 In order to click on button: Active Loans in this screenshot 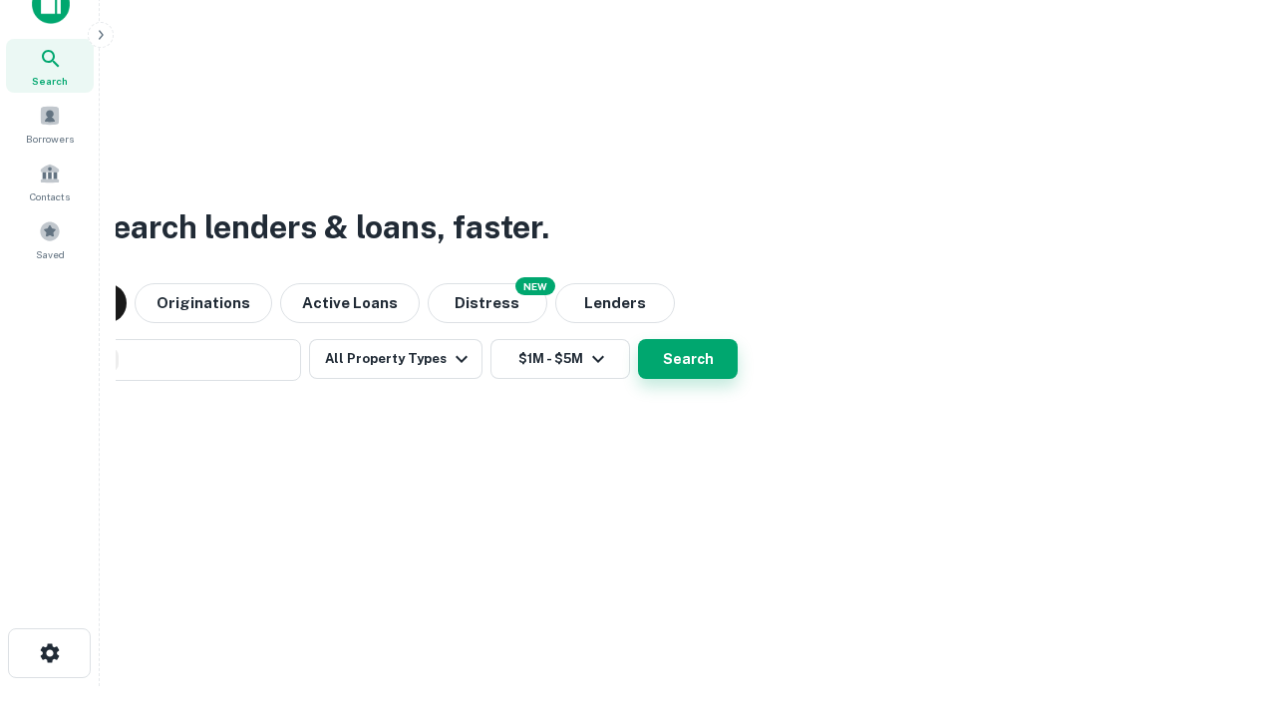, I will do `click(350, 303)`.